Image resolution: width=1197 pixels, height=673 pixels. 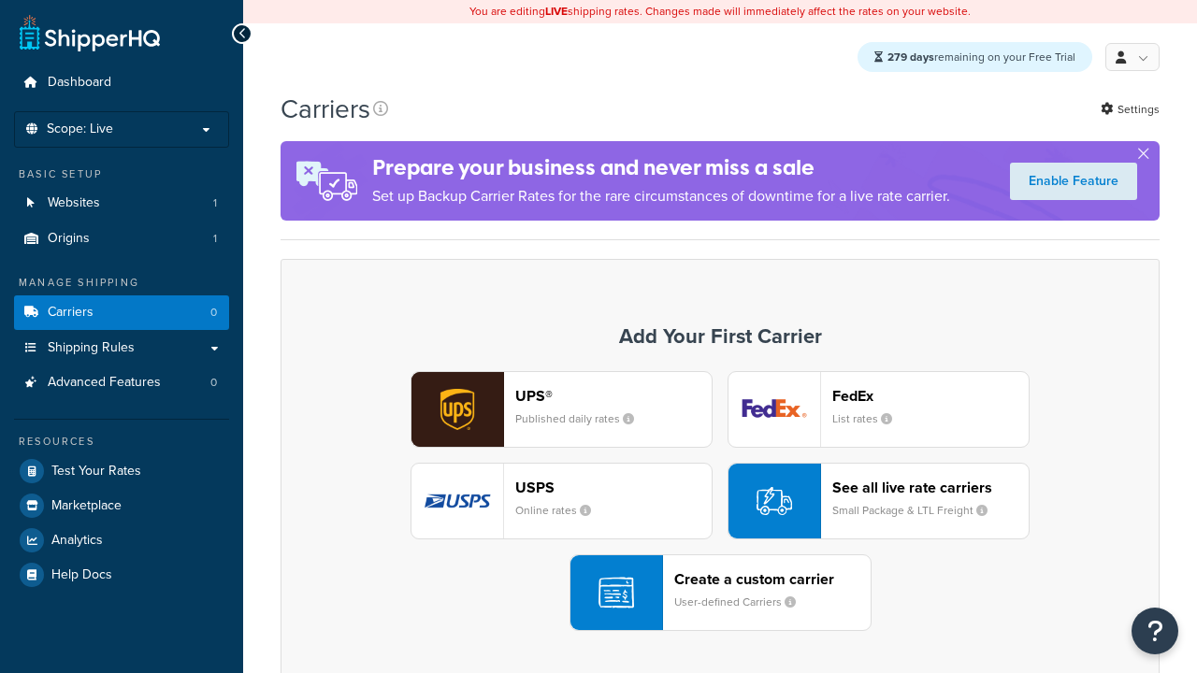 I want to click on img: icon-carrier-liverate-becf4550.svg, so click(x=774, y=501).